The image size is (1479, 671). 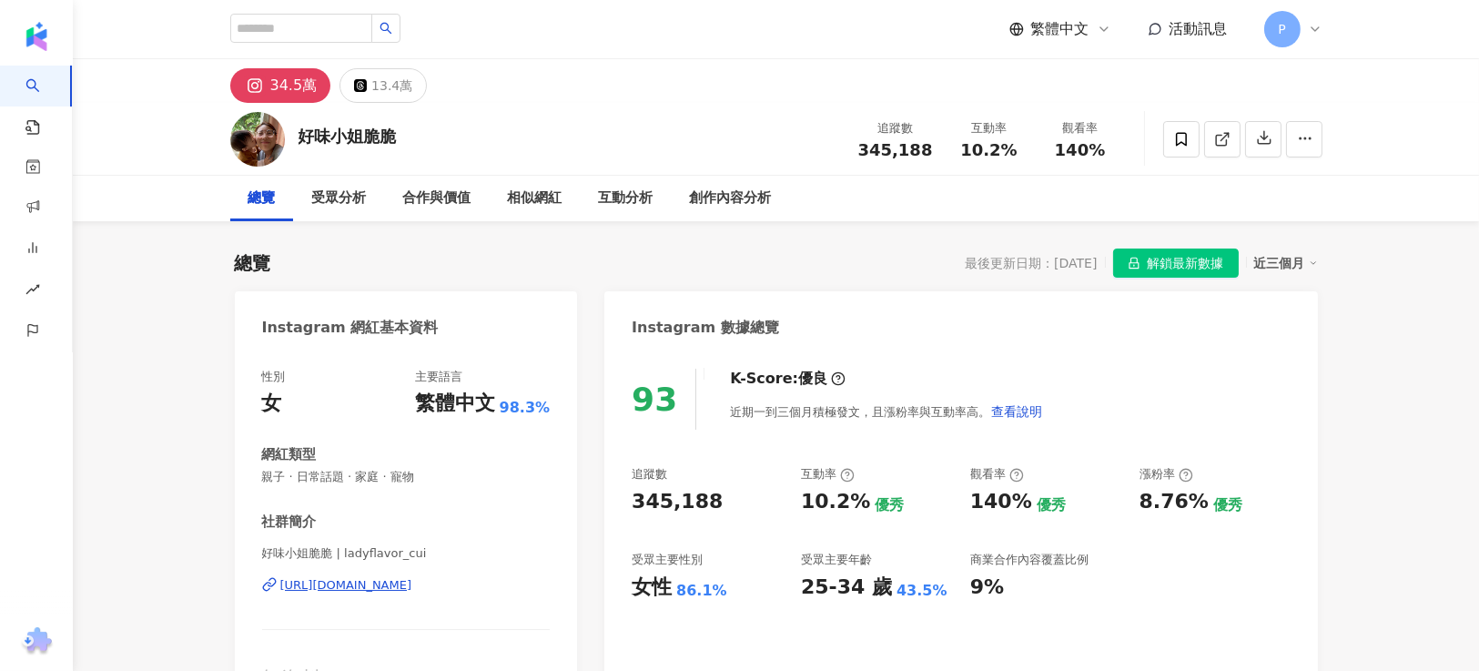 I want to click on a: search, so click(x=44, y=101).